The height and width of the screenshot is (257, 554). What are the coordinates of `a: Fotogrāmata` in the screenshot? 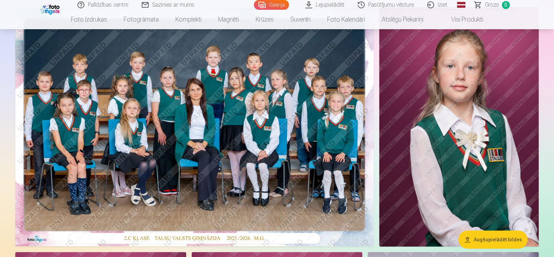 It's located at (141, 19).